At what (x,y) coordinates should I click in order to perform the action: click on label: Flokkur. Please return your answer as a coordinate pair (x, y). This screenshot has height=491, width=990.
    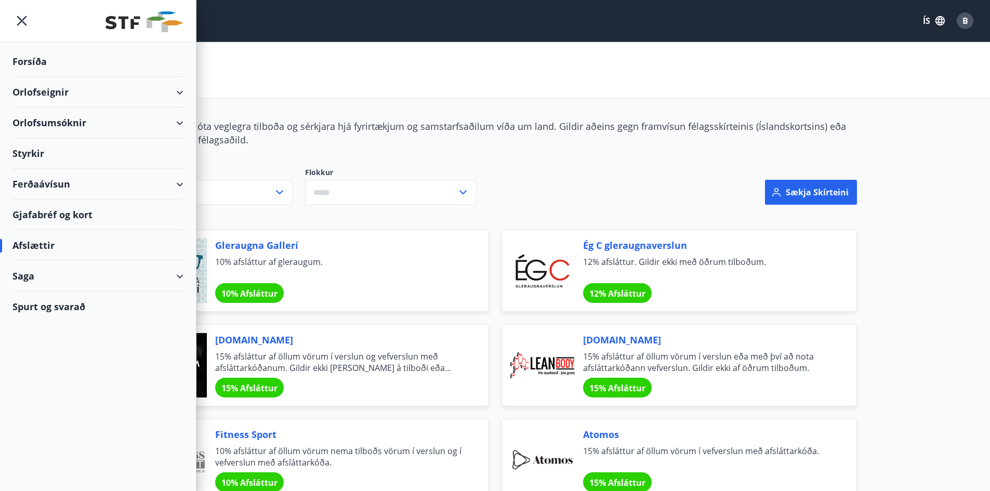
    Looking at the image, I should click on (391, 172).